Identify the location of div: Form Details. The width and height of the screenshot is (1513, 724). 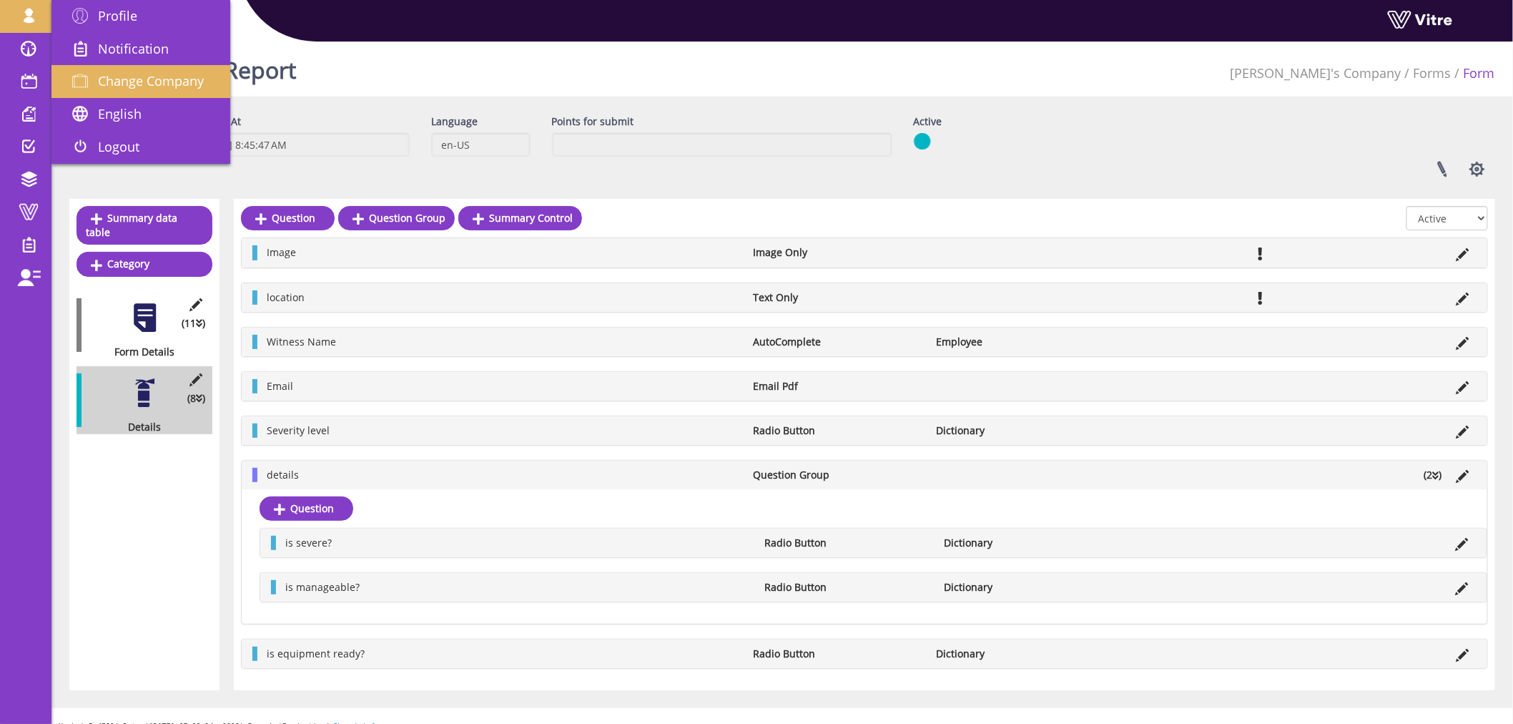
(139, 352).